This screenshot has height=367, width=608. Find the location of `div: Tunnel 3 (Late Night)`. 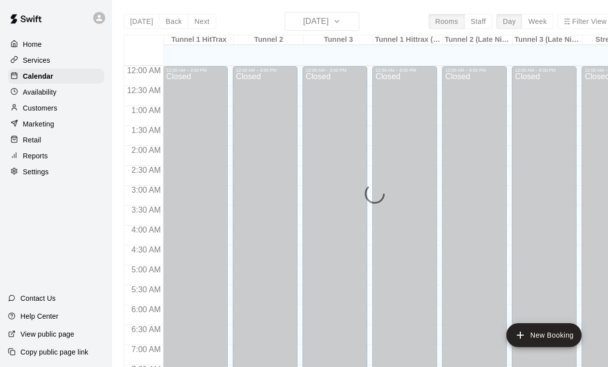

div: Tunnel 3 (Late Night) is located at coordinates (548, 40).